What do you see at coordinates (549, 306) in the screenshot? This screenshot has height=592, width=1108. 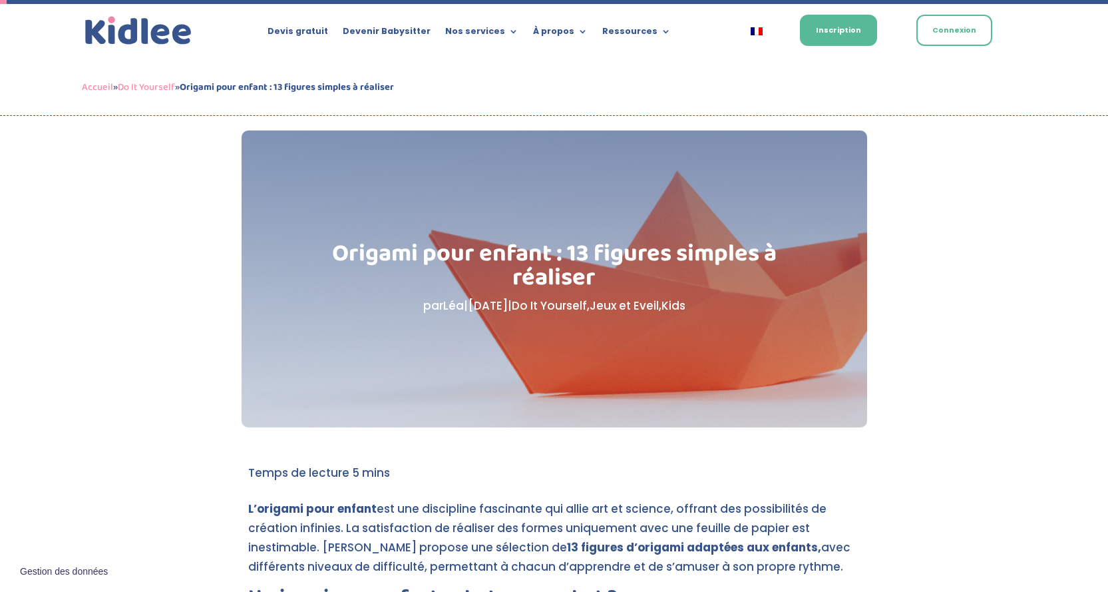 I see `a: Do It Yourself` at bounding box center [549, 306].